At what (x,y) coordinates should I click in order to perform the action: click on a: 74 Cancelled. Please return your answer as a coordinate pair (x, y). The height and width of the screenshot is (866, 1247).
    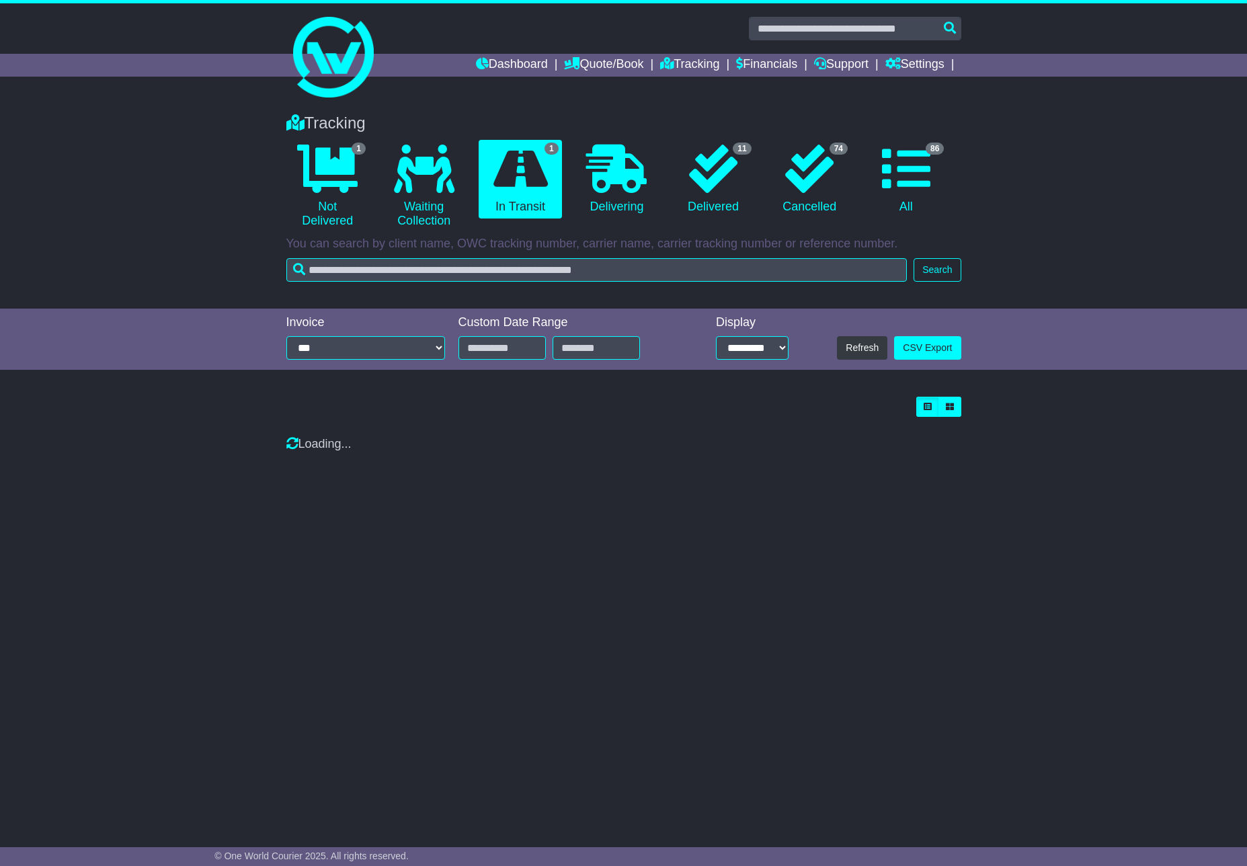
    Looking at the image, I should click on (810, 180).